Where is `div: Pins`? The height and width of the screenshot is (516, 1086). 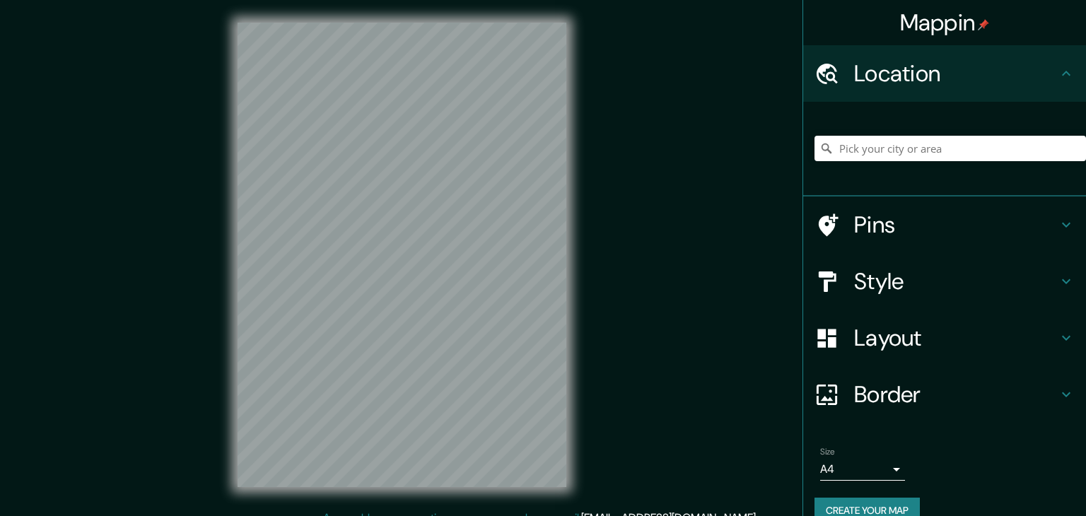 div: Pins is located at coordinates (945, 225).